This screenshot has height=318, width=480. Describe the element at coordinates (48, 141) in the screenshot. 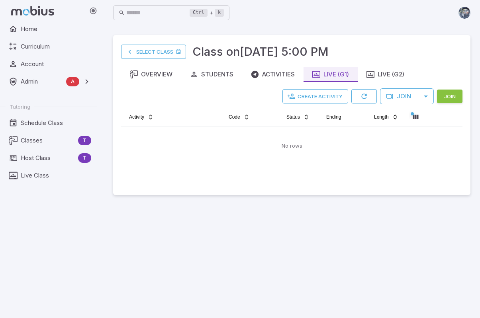

I see `span: Classes` at that location.